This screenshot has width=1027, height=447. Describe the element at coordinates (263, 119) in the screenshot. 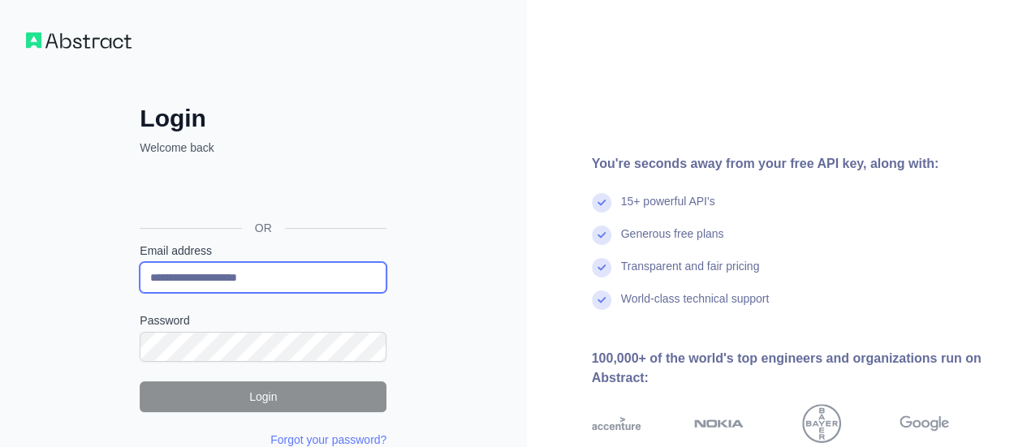

I see `h2: Login` at that location.